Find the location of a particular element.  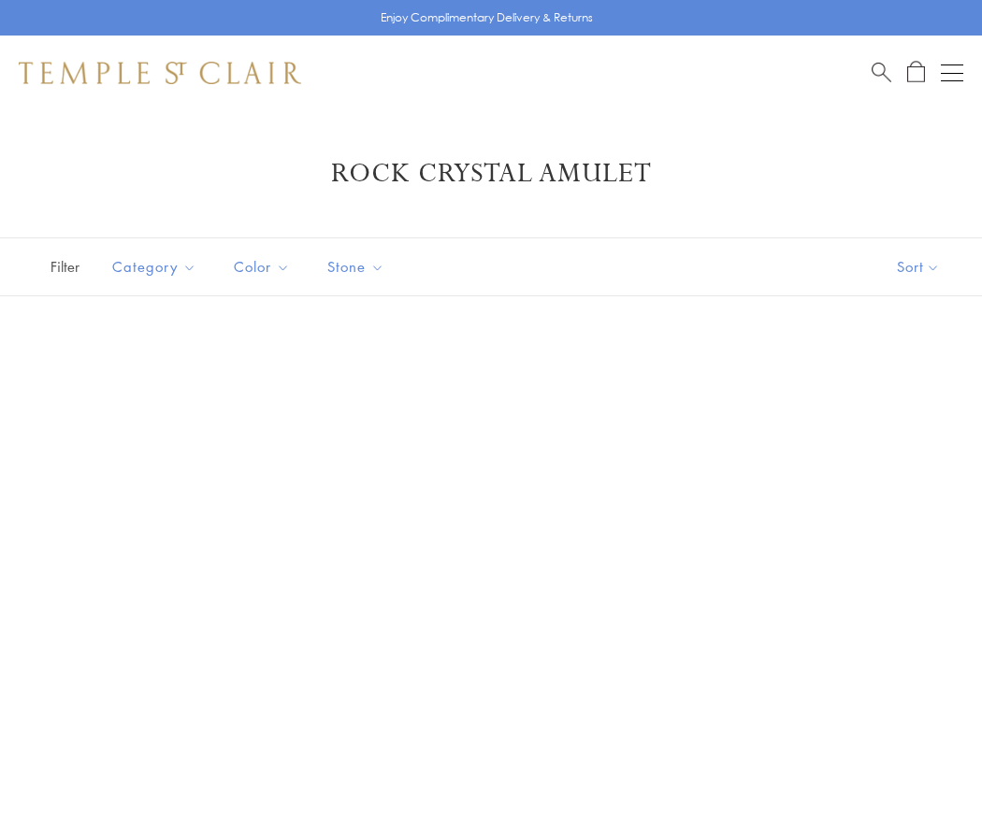

button: Stone is located at coordinates (355, 266).